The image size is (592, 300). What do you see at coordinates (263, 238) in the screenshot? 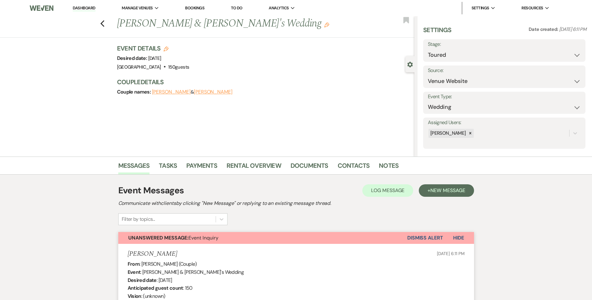
I see `button: Unanswered Message:Event Inquiry` at bounding box center [263, 238].